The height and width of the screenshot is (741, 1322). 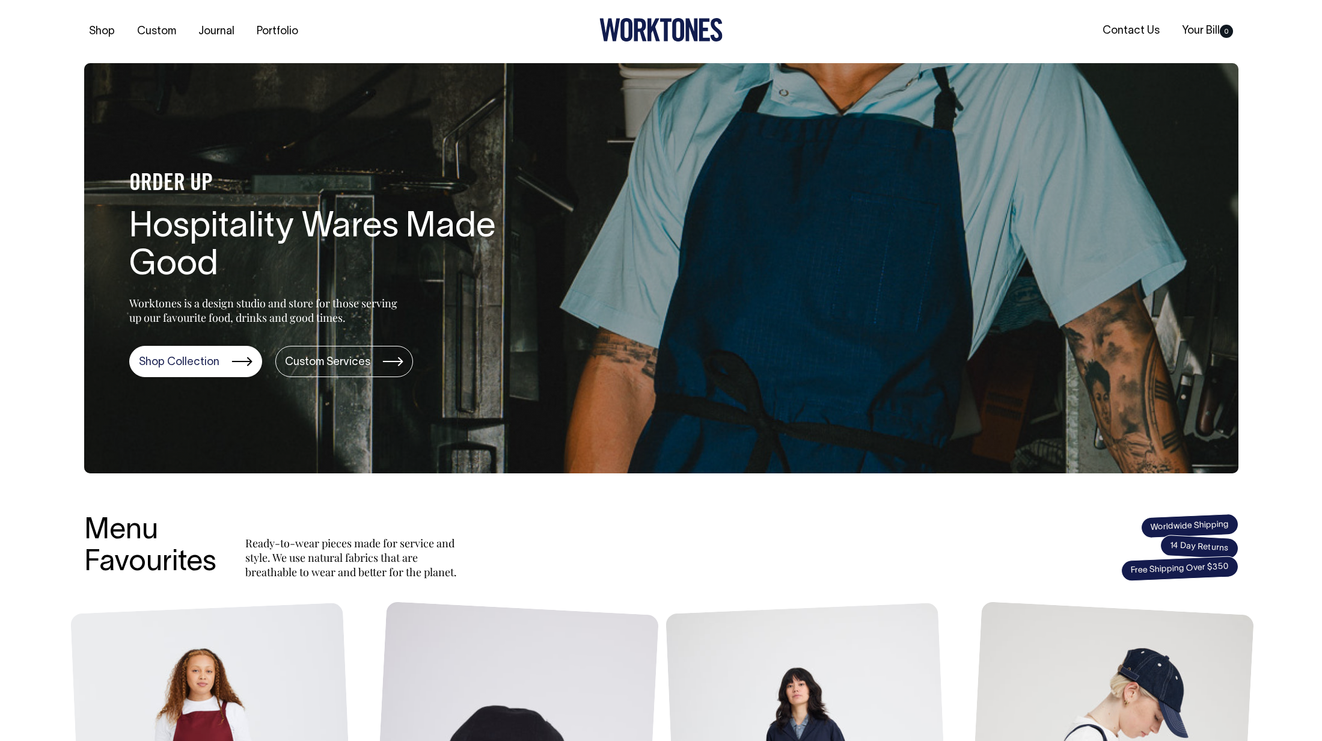 What do you see at coordinates (156, 31) in the screenshot?
I see `a: Custom` at bounding box center [156, 31].